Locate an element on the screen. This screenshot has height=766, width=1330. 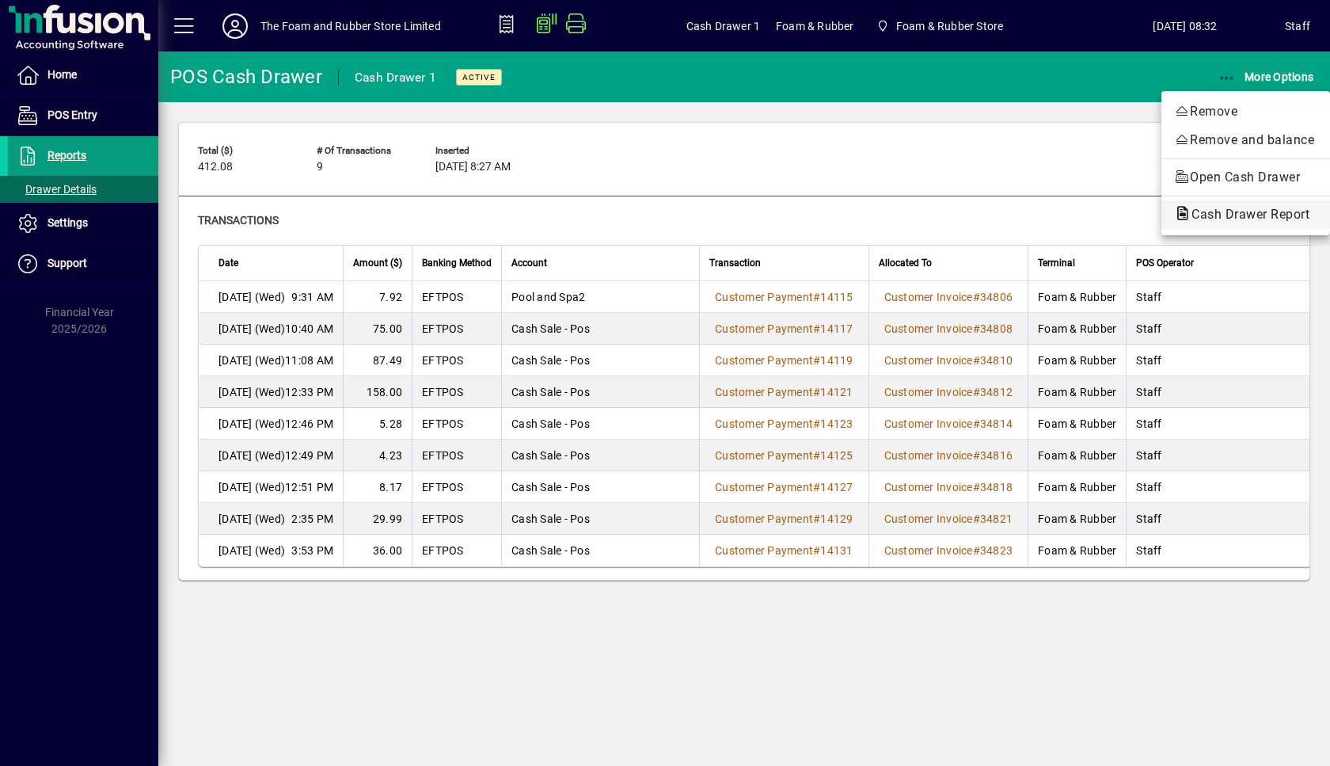
span: Remove and balance is located at coordinates (1245, 140).